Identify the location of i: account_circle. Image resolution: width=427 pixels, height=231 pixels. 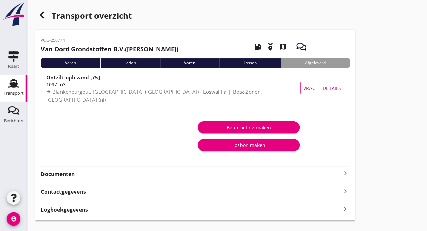
(14, 219).